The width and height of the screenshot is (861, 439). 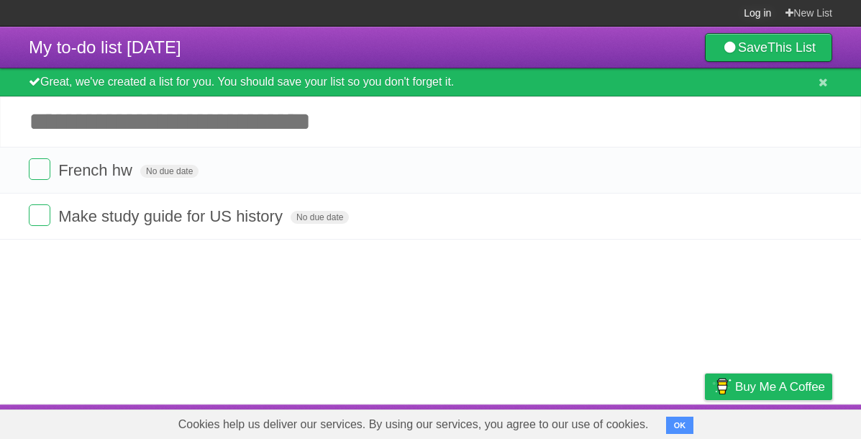 What do you see at coordinates (97, 170) in the screenshot?
I see `span: French hw` at bounding box center [97, 170].